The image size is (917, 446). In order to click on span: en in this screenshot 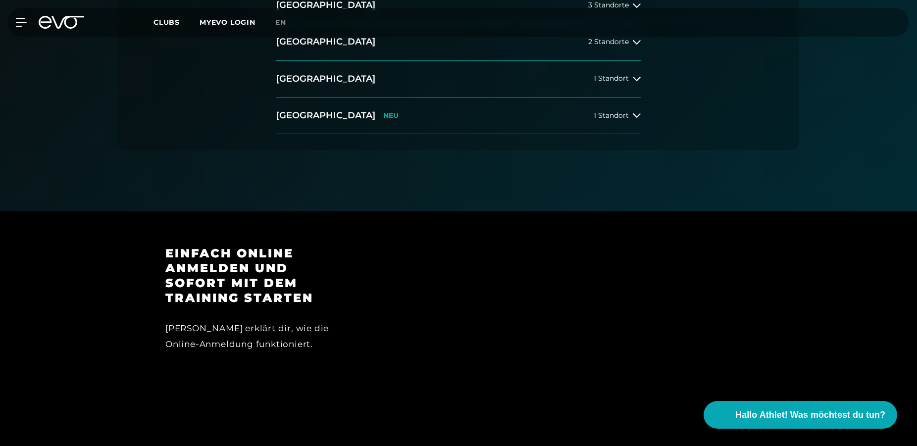, I will do `click(281, 22)`.